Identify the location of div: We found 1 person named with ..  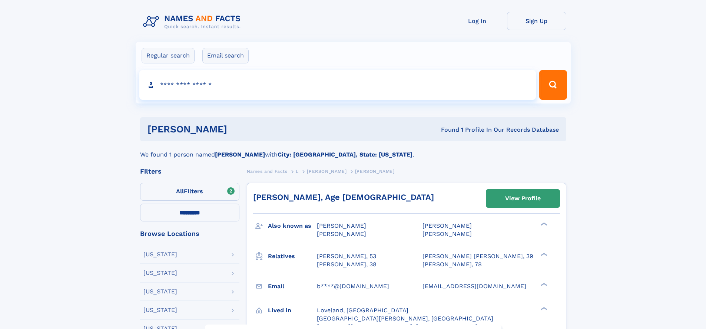
(353, 150).